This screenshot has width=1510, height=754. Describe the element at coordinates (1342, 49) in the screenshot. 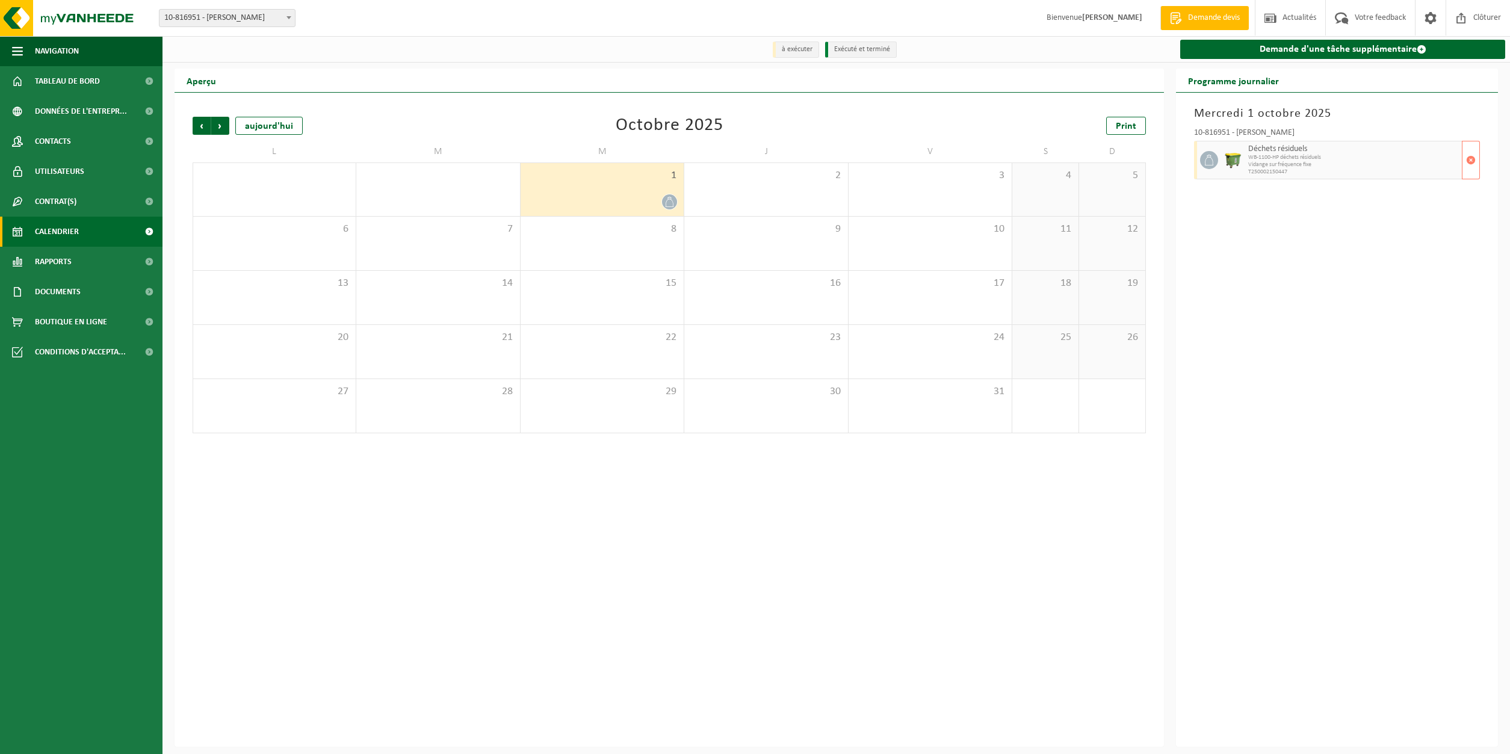

I see `a: Demande d'une tâche supplémentaire` at that location.